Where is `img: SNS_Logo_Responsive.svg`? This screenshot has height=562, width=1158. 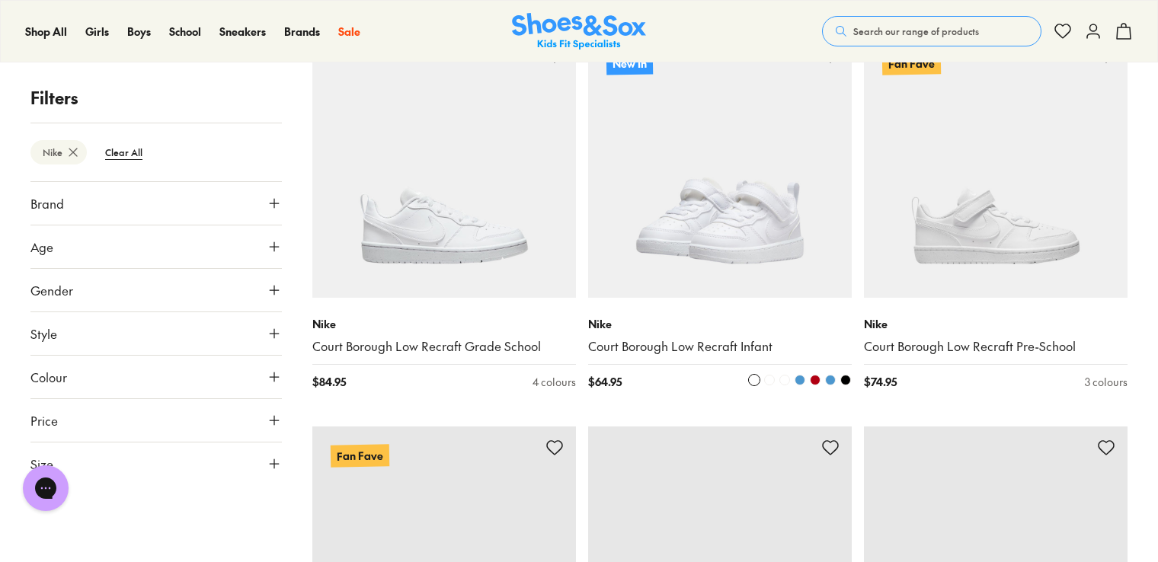 img: SNS_Logo_Responsive.svg is located at coordinates (579, 31).